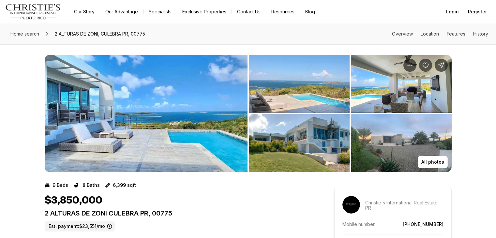 The image size is (496, 238). Describe the element at coordinates (122, 12) in the screenshot. I see `a: Our Advantage` at that location.